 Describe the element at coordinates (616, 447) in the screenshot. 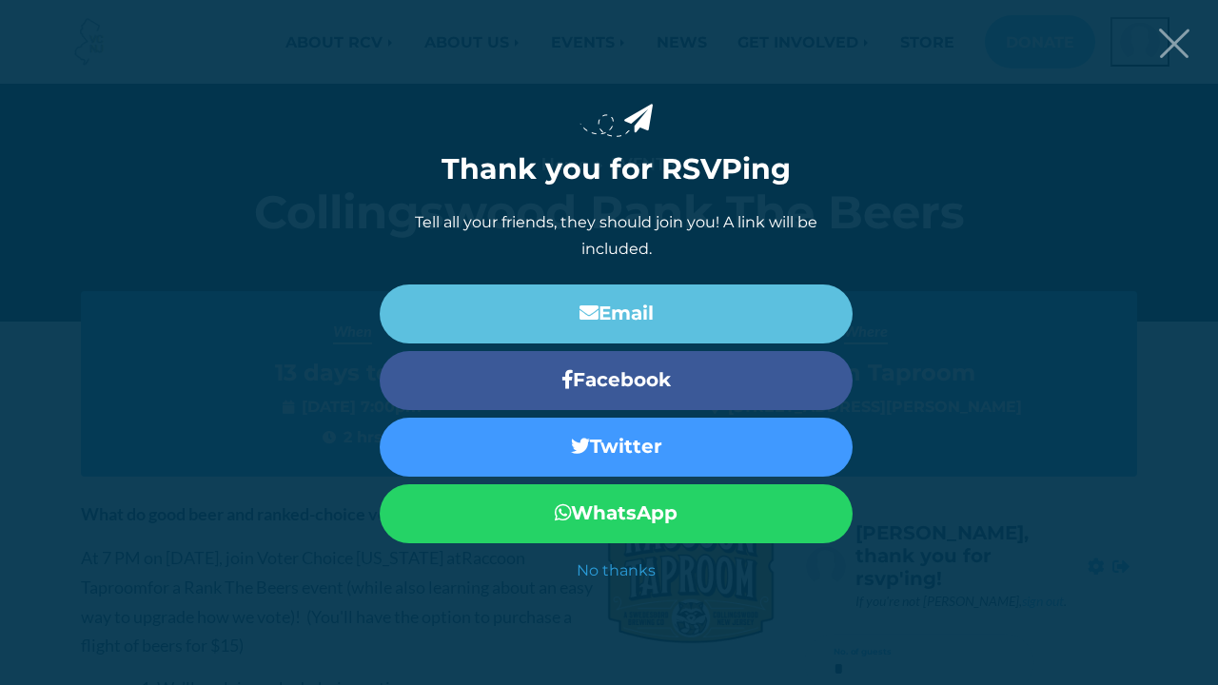

I see `a: Twitter` at that location.